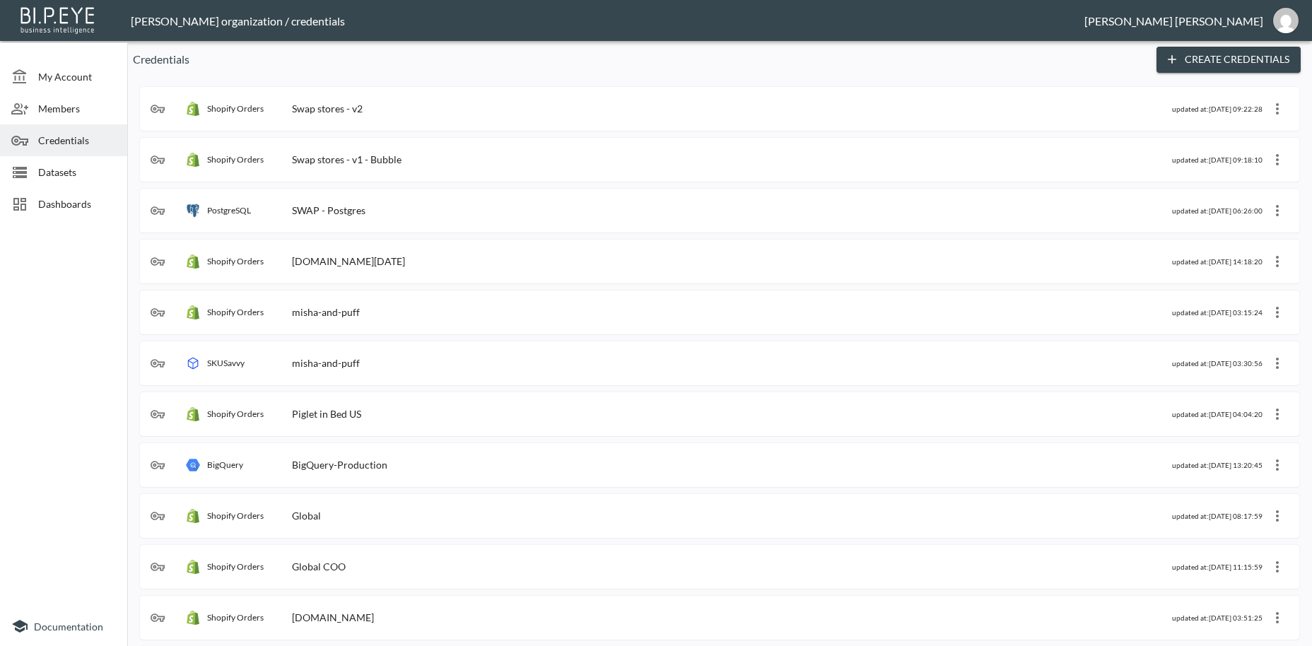 The width and height of the screenshot is (1312, 646). I want to click on button: ana@swap-commerce.com, so click(1286, 21).